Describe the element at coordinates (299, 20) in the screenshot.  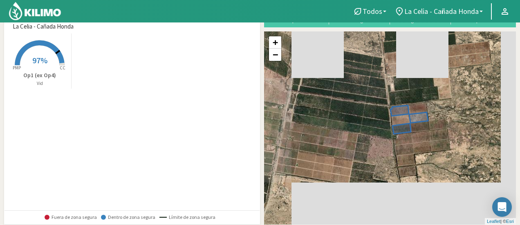
I see `div: Precipitaciones` at that location.